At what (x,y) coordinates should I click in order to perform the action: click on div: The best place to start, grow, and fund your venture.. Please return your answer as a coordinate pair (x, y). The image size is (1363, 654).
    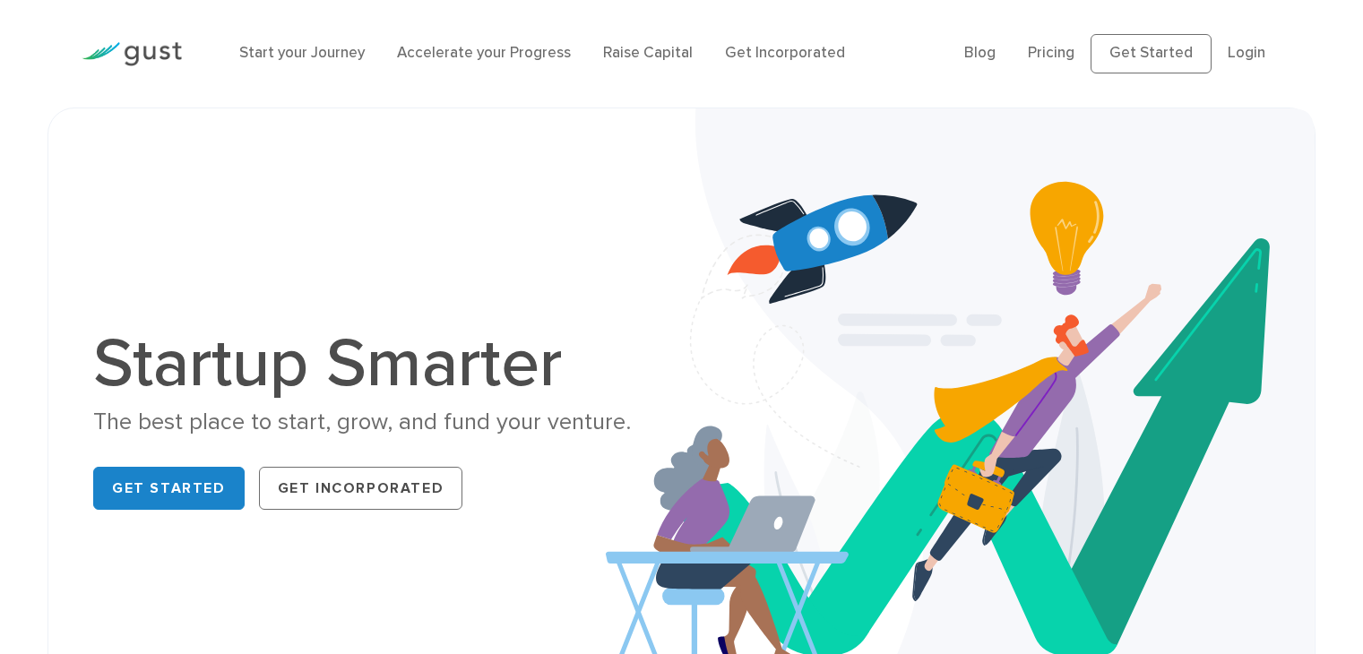
    Looking at the image, I should click on (380, 422).